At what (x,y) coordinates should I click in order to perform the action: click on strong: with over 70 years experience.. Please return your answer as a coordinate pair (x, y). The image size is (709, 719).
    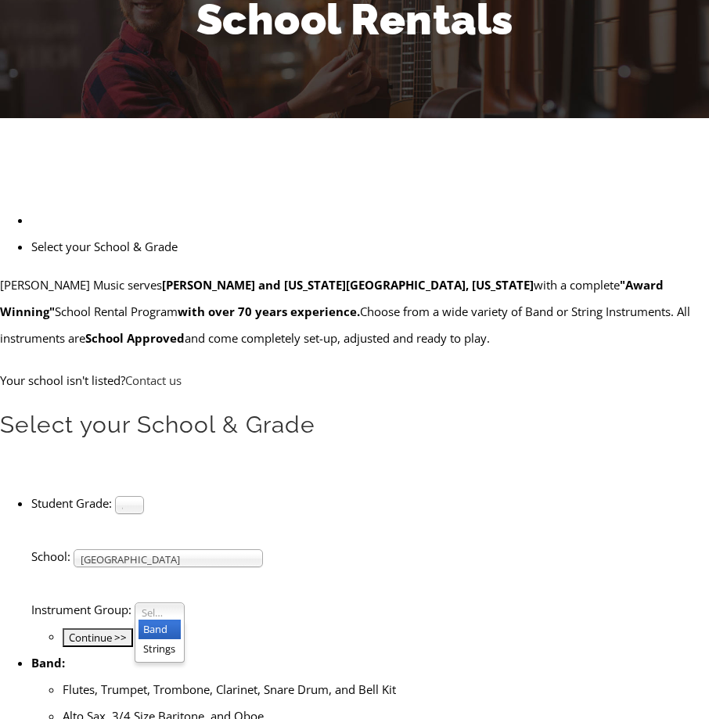
    Looking at the image, I should click on (268, 311).